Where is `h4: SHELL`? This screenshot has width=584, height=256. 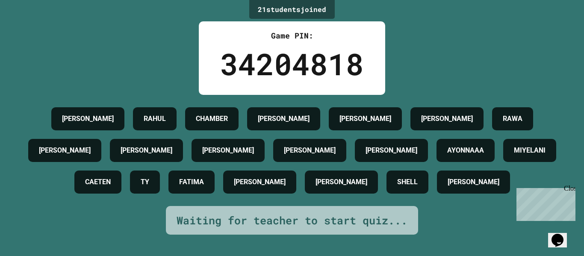 h4: SHELL is located at coordinates (407, 182).